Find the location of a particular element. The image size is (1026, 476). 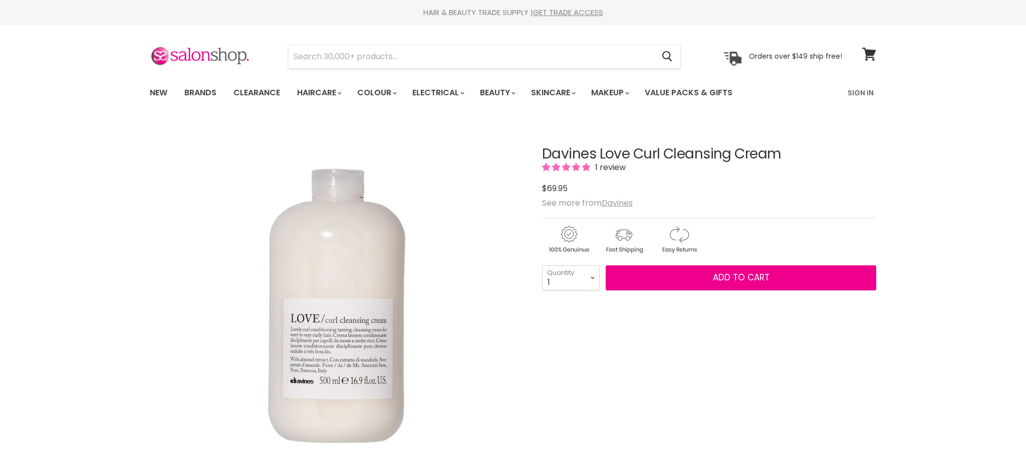

form: Product is located at coordinates (485, 57).